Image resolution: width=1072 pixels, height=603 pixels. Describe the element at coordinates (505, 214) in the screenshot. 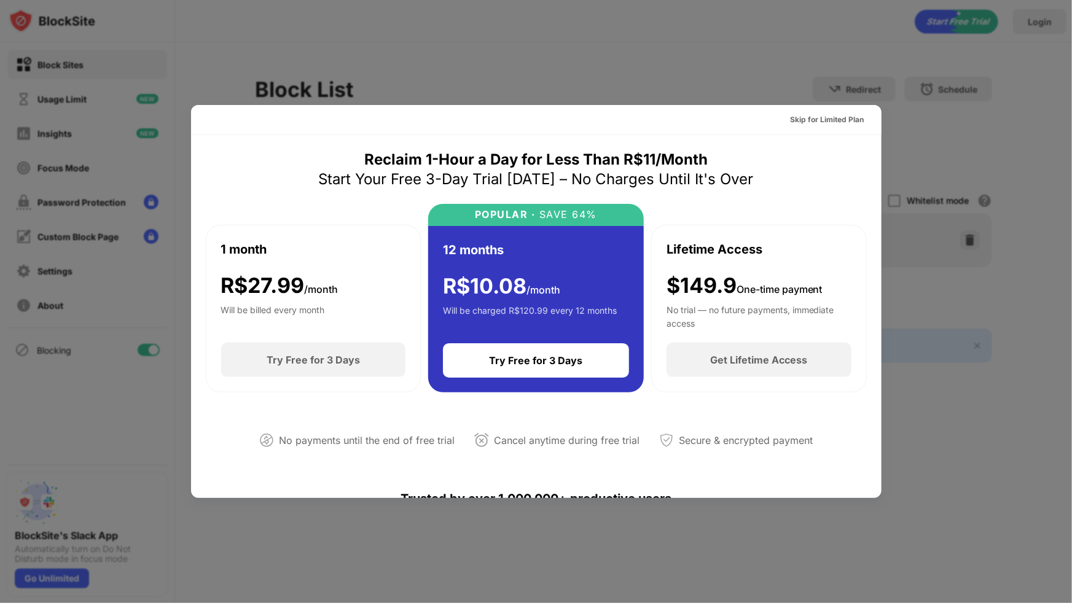

I see `div: POPULAR ·` at that location.